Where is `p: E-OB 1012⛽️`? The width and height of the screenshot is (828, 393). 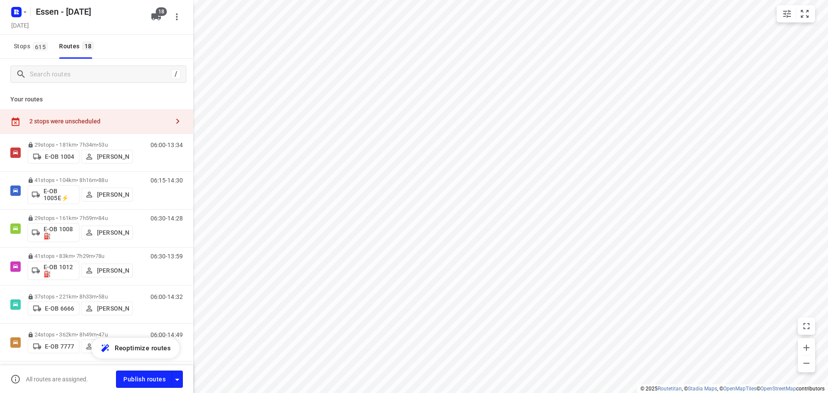
p: E-OB 1012⛽️ is located at coordinates (59, 270).